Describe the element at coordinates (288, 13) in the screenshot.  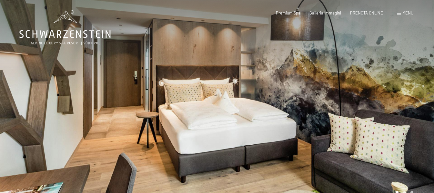
I see `span: Premium Spa` at that location.